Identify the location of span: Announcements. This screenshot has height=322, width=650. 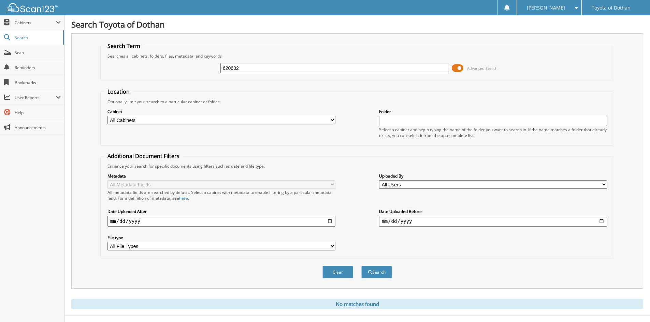
(38, 128).